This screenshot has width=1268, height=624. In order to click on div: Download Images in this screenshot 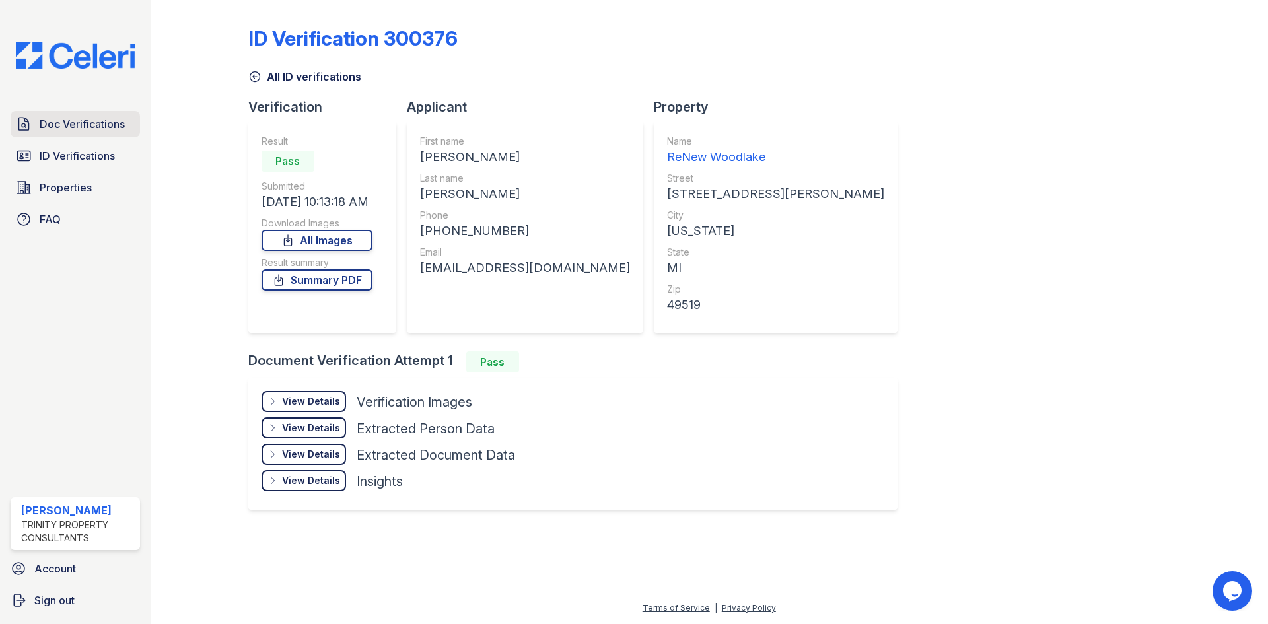, I will do `click(317, 223)`.